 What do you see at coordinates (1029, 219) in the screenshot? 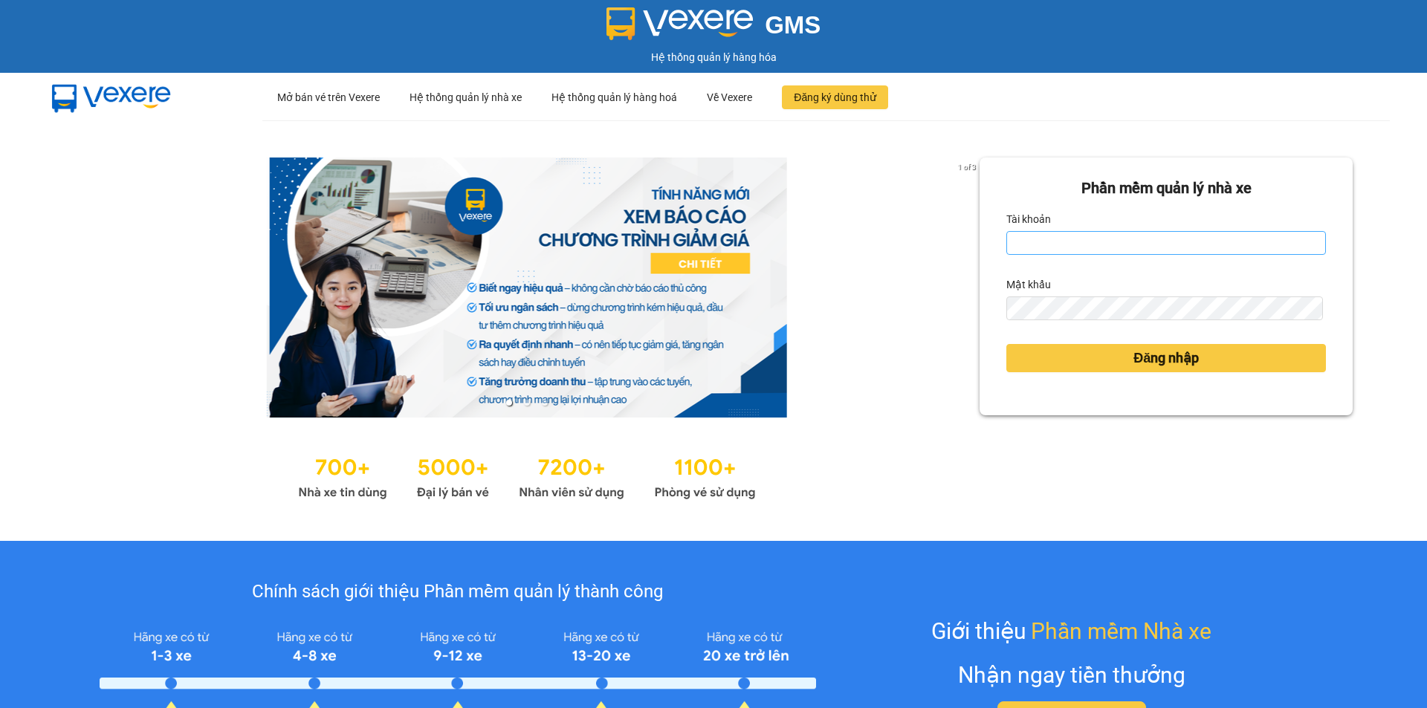
I see `label: Tài khoản` at bounding box center [1029, 219].